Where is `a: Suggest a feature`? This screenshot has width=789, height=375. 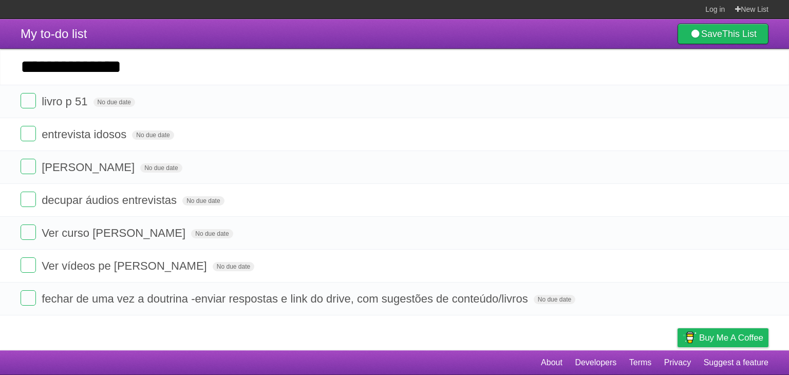
a: Suggest a feature is located at coordinates (736, 363).